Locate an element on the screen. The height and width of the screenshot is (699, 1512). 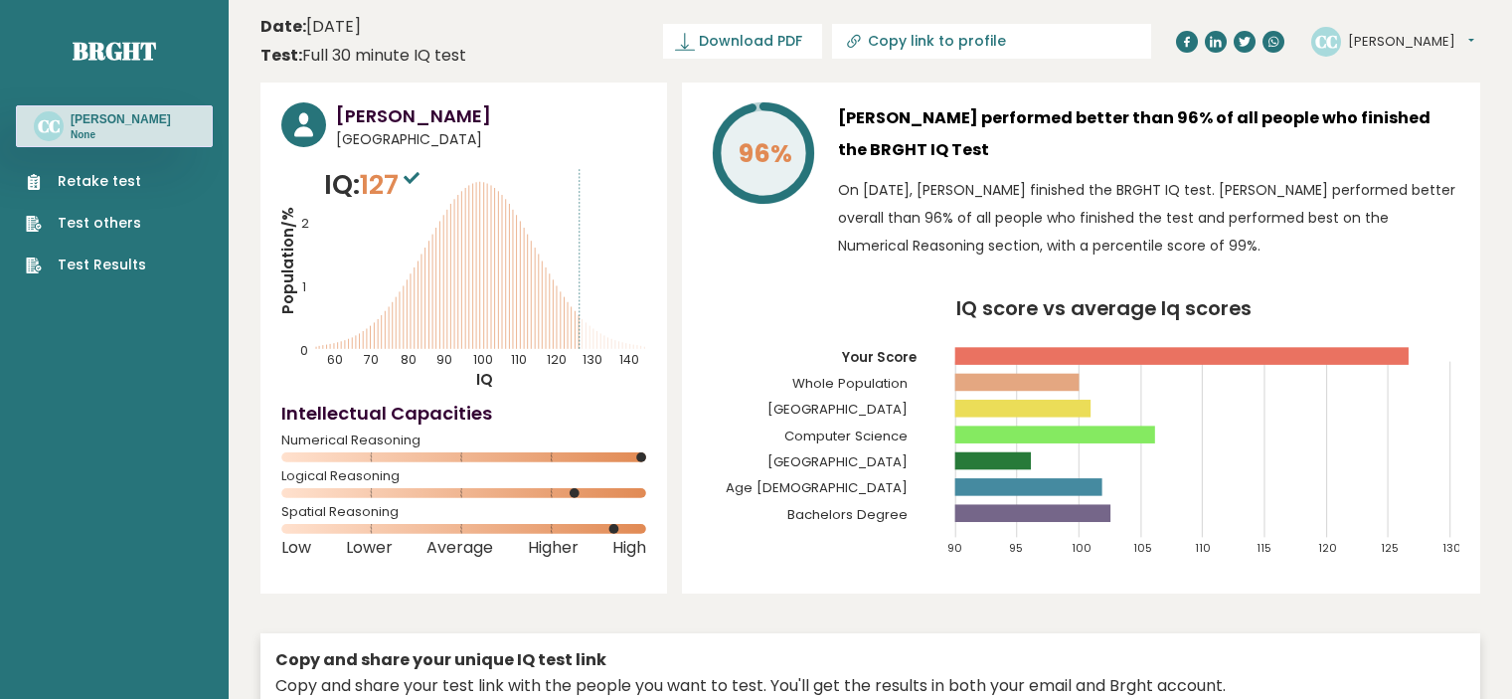
tspan: 80 is located at coordinates (409, 359).